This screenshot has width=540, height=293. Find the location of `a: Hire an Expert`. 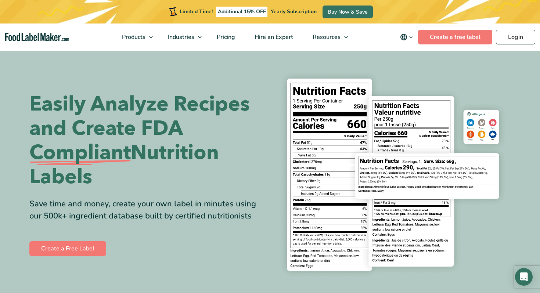

a: Hire an Expert is located at coordinates (273, 37).